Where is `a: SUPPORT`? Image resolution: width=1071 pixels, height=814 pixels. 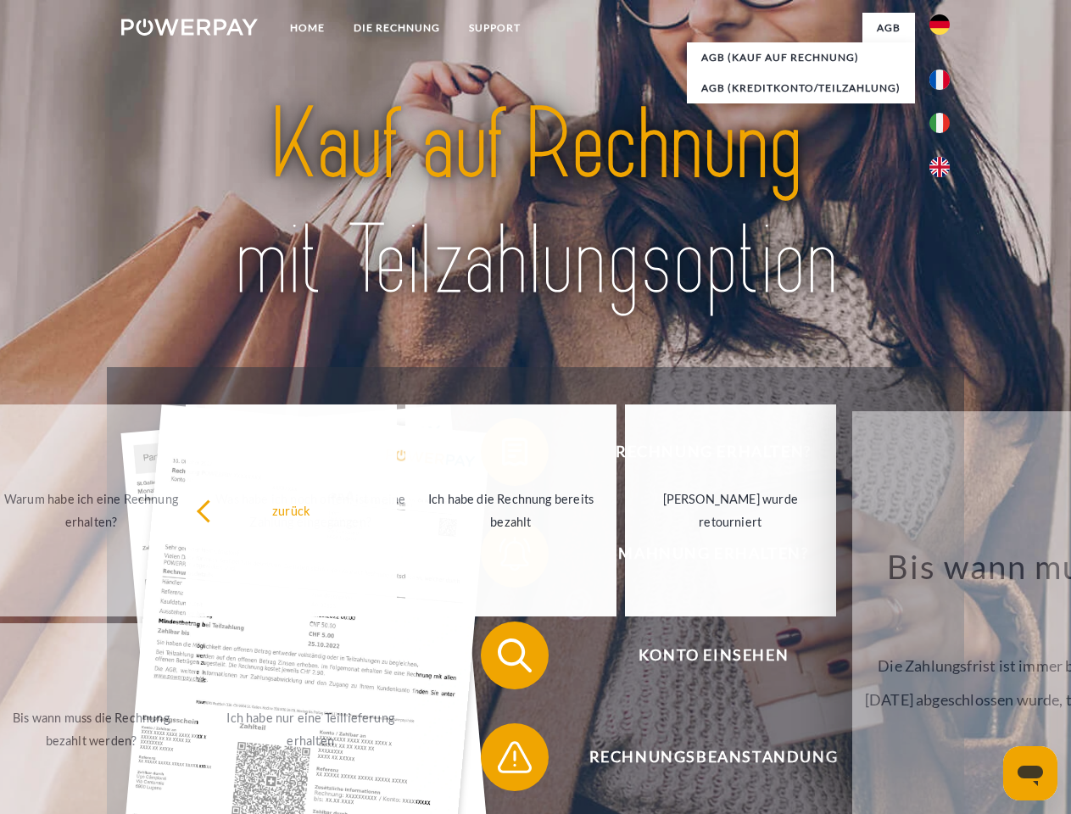 a: SUPPORT is located at coordinates (494, 28).